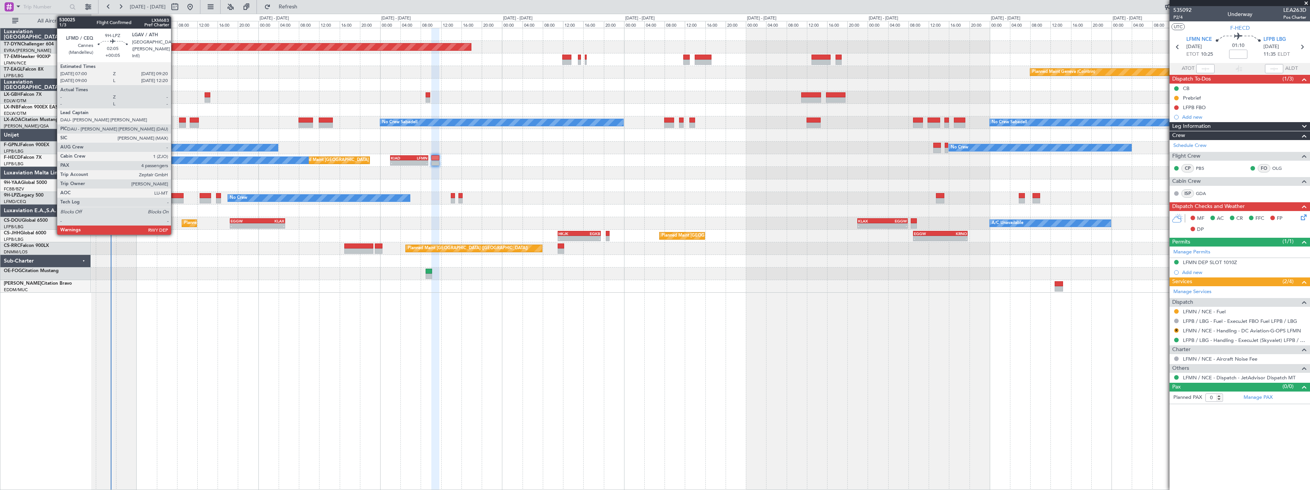  Describe the element at coordinates (26, 246) in the screenshot. I see `a: CS-RRCFalcon 900LX` at that location.